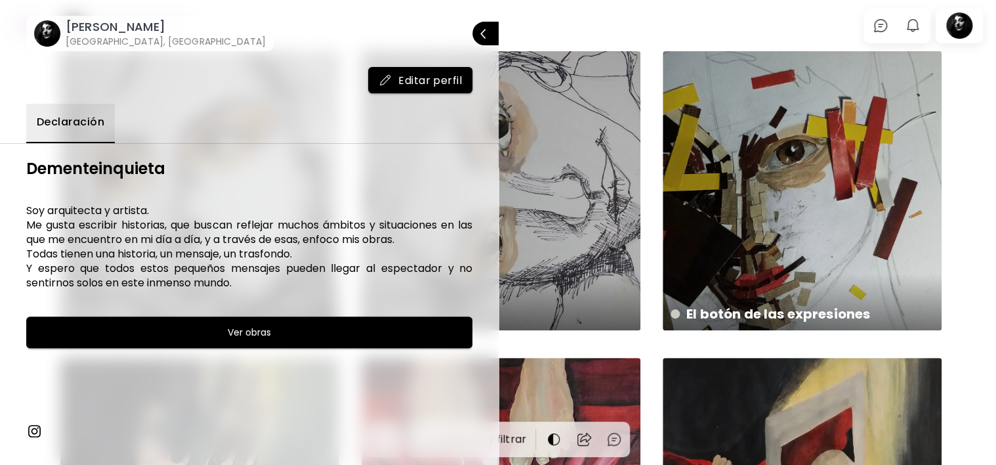 Image resolution: width=996 pixels, height=465 pixels. I want to click on img: mail, so click(385, 80).